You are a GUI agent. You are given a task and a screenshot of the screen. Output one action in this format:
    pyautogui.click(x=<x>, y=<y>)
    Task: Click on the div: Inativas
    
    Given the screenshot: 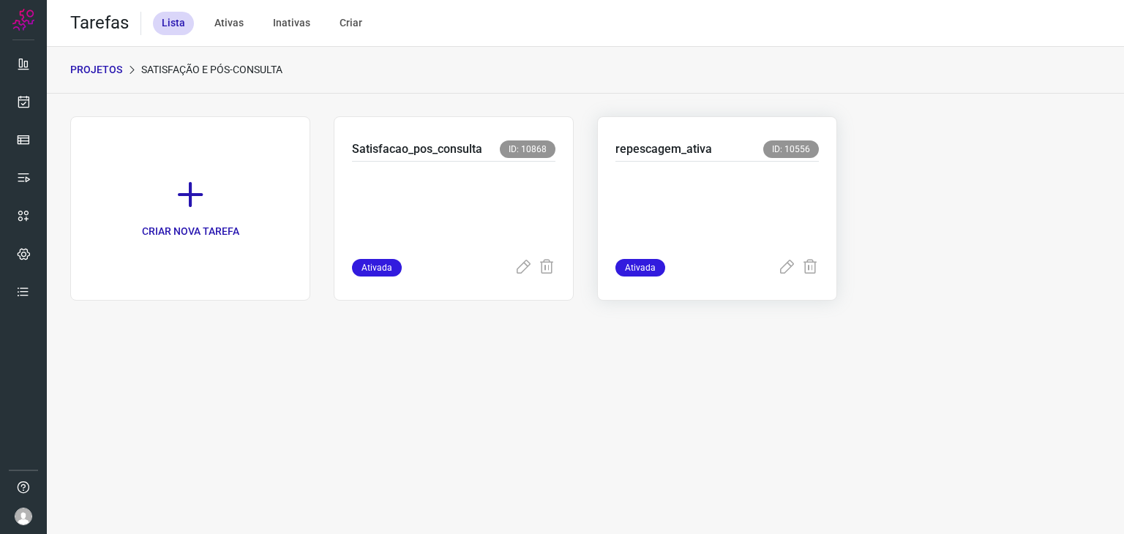 What is the action you would take?
    pyautogui.click(x=291, y=23)
    